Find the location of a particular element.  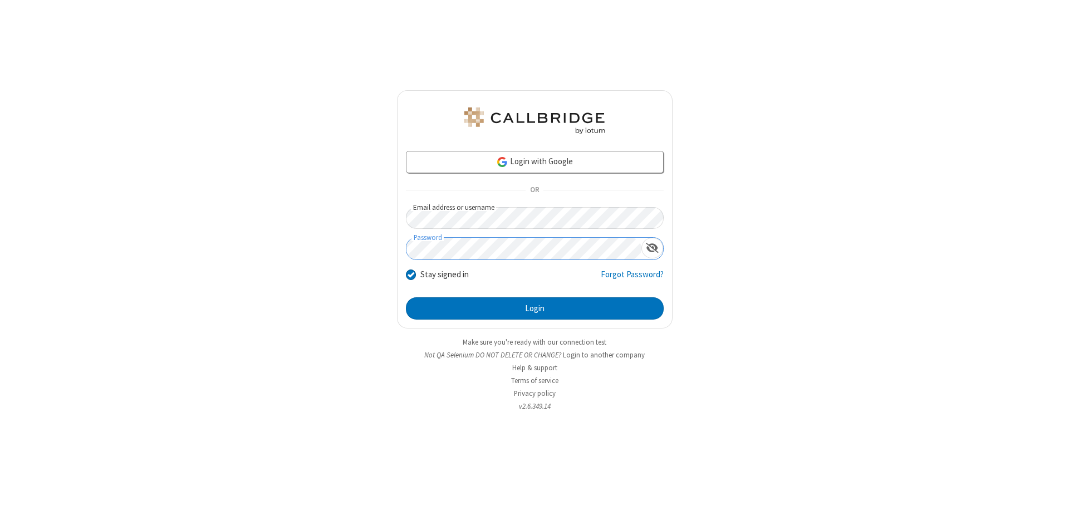

li: Not QA Selenium DO NOT DELETE OR CHANGE? is located at coordinates (534, 355).